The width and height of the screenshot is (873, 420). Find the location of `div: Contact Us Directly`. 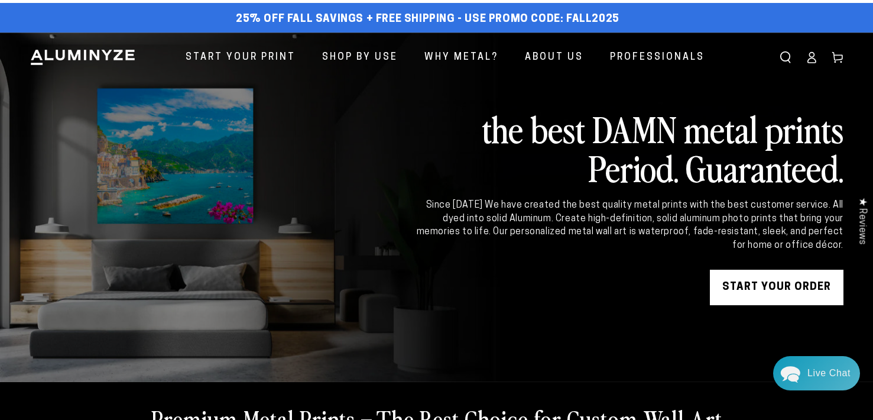

div: Contact Us Directly is located at coordinates (829, 373).